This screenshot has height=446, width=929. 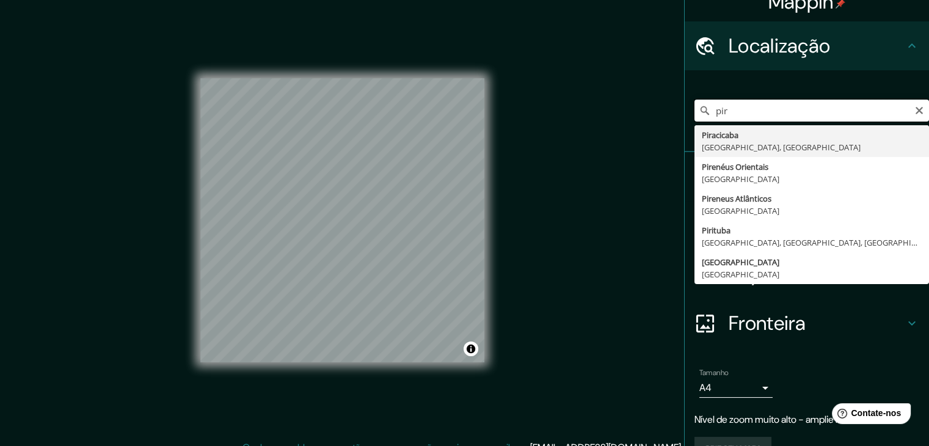 What do you see at coordinates (807, 274) in the screenshot?
I see `div: Layout` at bounding box center [807, 274].